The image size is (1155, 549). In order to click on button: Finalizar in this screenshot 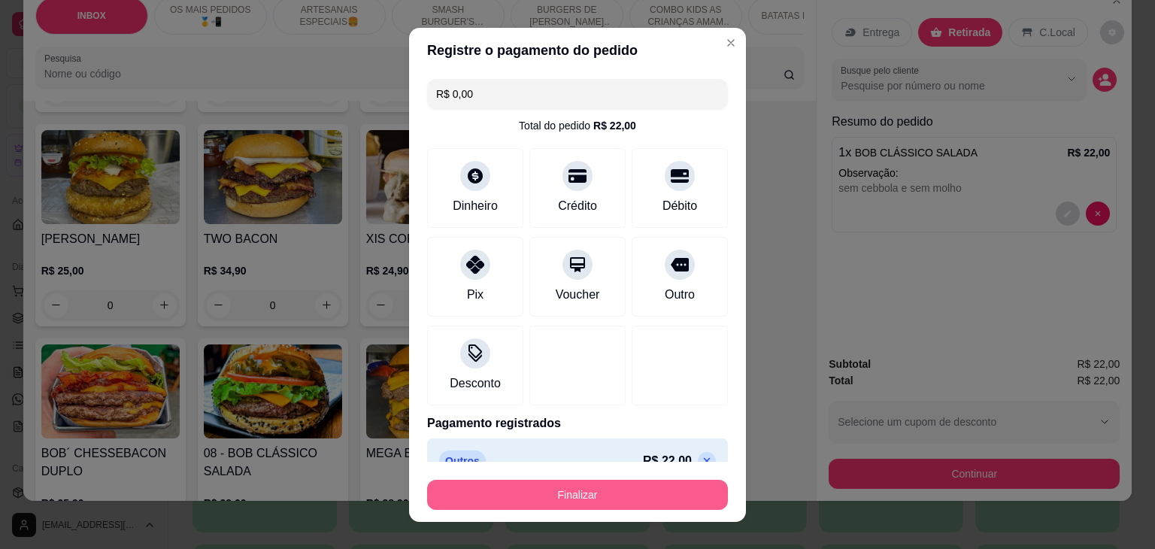, I will do `click(578, 495)`.